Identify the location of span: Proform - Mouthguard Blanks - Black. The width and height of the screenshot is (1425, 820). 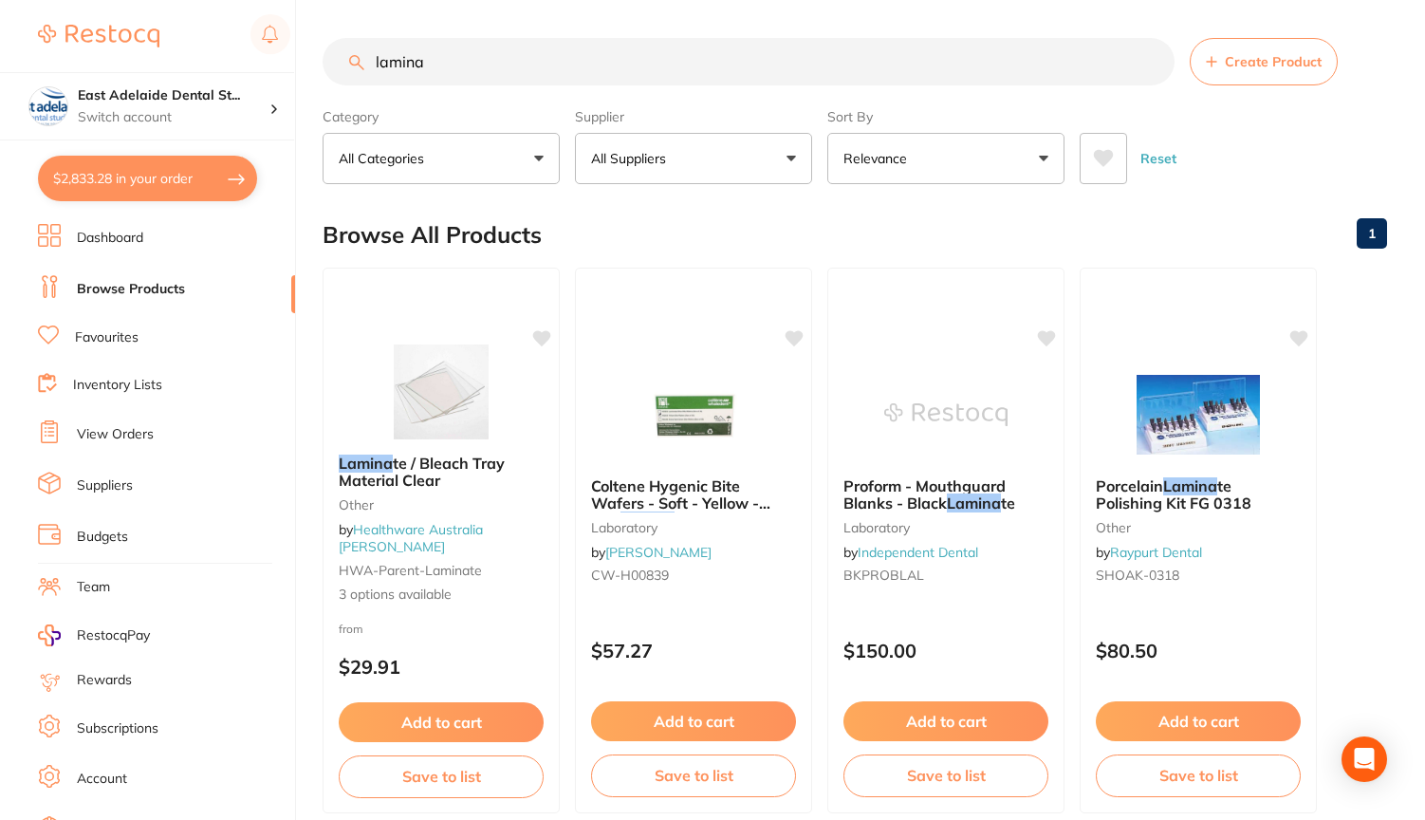
(924, 494).